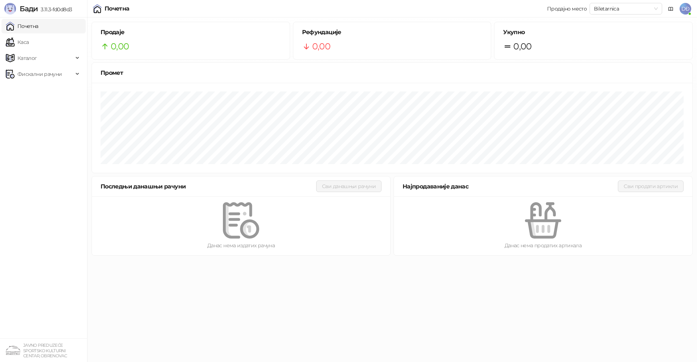 The width and height of the screenshot is (697, 362). What do you see at coordinates (40, 74) in the screenshot?
I see `span: Фискални рачуни` at bounding box center [40, 74].